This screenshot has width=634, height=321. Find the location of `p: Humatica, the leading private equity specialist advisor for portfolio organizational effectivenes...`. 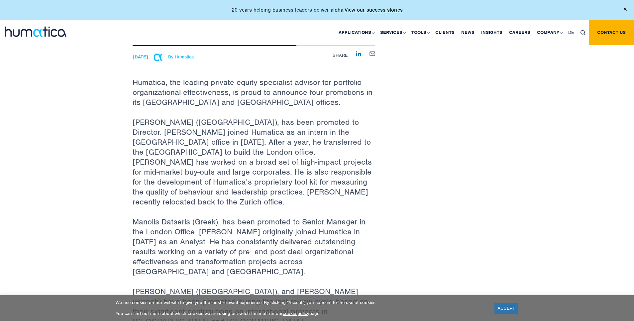

p: Humatica, the leading private equity specialist advisor for portfolio organizational effectivenes... is located at coordinates (254, 81).